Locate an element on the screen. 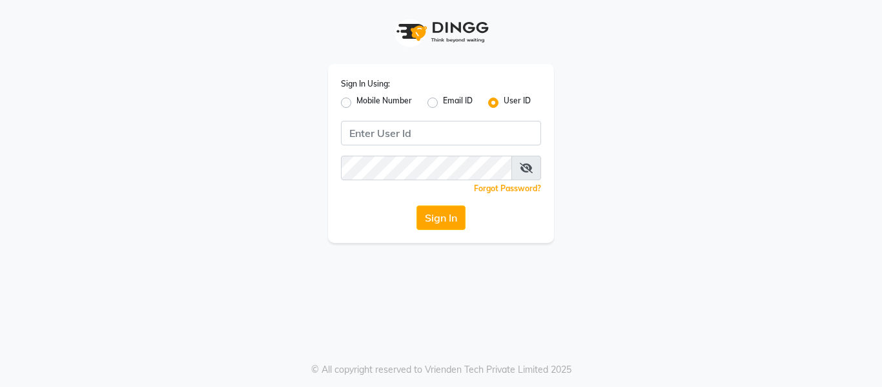 This screenshot has width=882, height=387. a: Forgot Password? is located at coordinates (508, 188).